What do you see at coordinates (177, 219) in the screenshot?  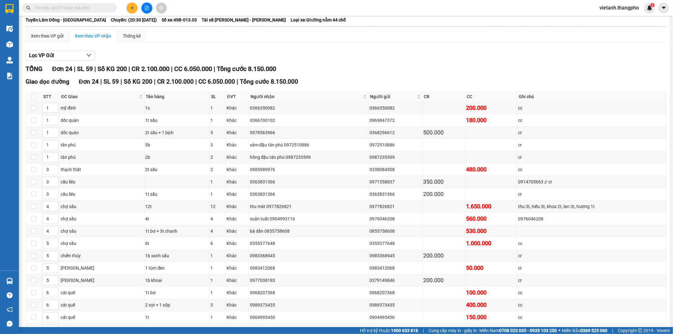 I see `div: 4t` at bounding box center [177, 219].